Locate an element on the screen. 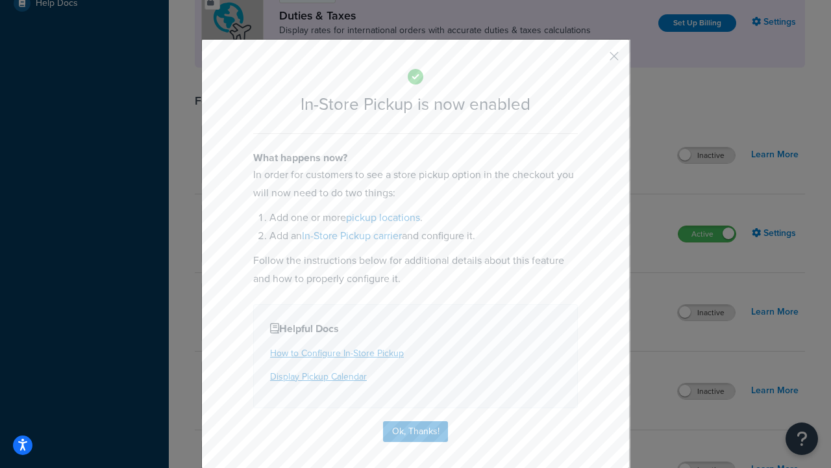 This screenshot has width=831, height=468. h4: Helpful Docs is located at coordinates (416, 329).